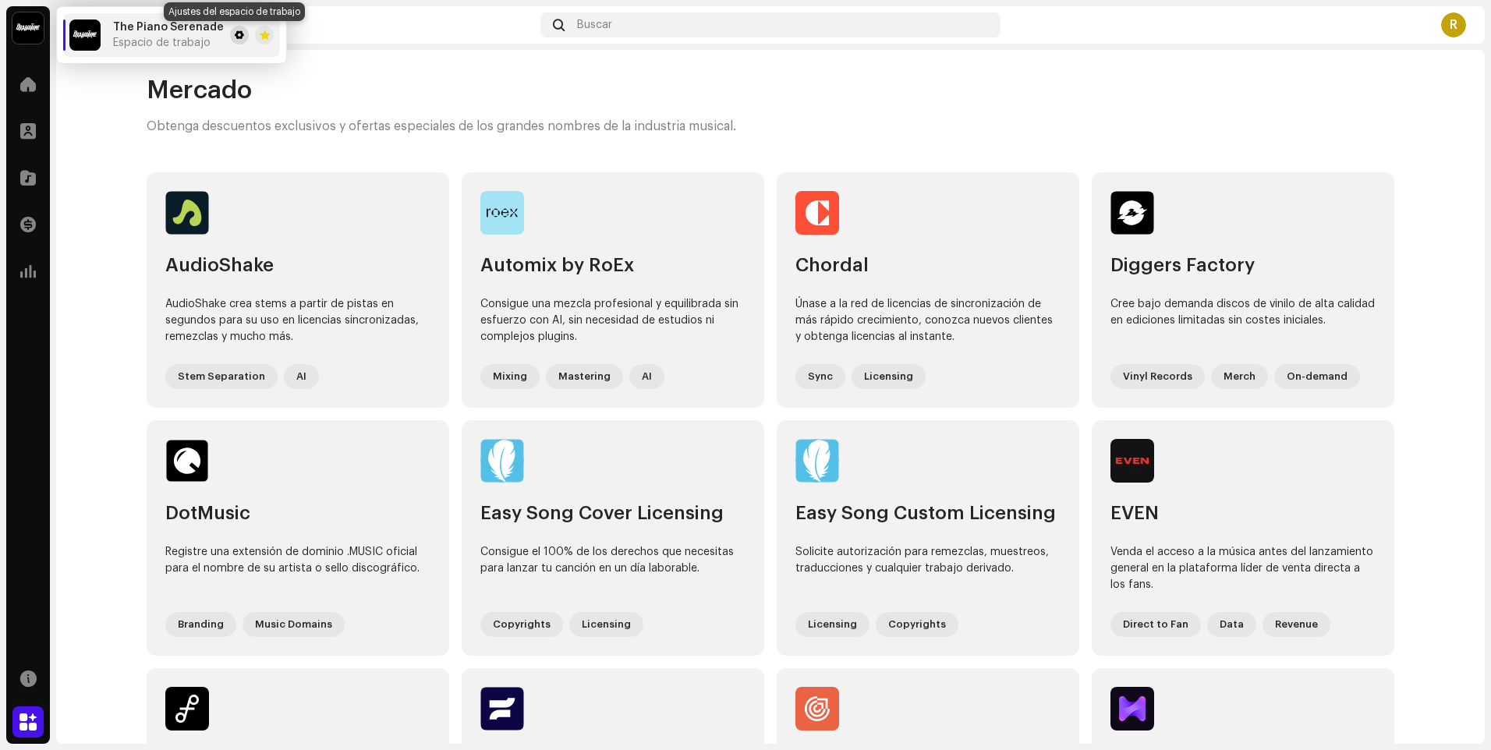 Image resolution: width=1491 pixels, height=750 pixels. Describe the element at coordinates (1453, 25) in the screenshot. I see `div: R` at that location.